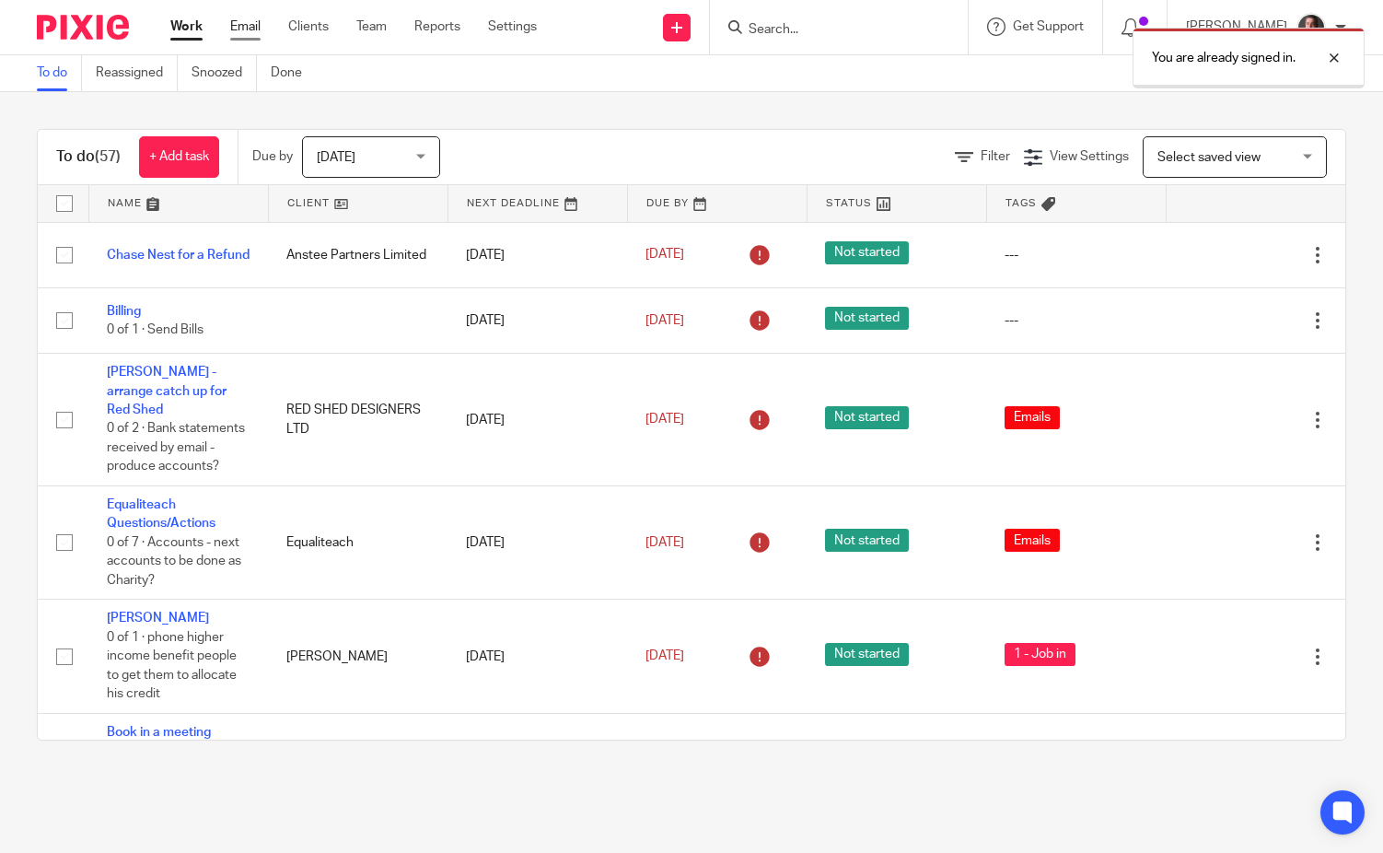 Image resolution: width=1383 pixels, height=853 pixels. Describe the element at coordinates (178, 255) in the screenshot. I see `a: Chase Nest for a Refund` at that location.